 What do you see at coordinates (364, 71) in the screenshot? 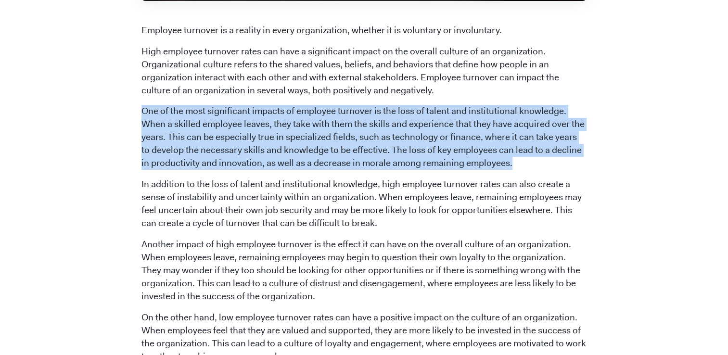
I see `p: High employee turnover rates can have a significant impact on the overall culture of an organizat...` at bounding box center [364, 71].